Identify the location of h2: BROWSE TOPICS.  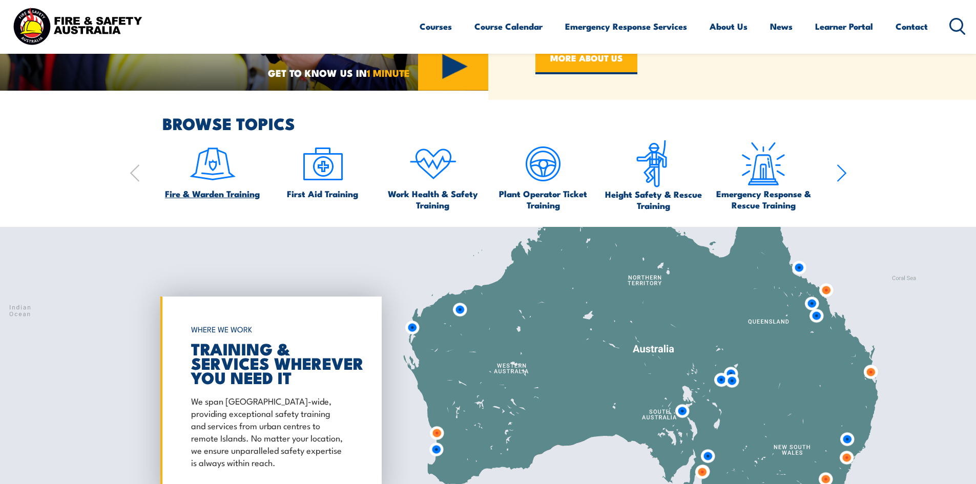
(505, 123).